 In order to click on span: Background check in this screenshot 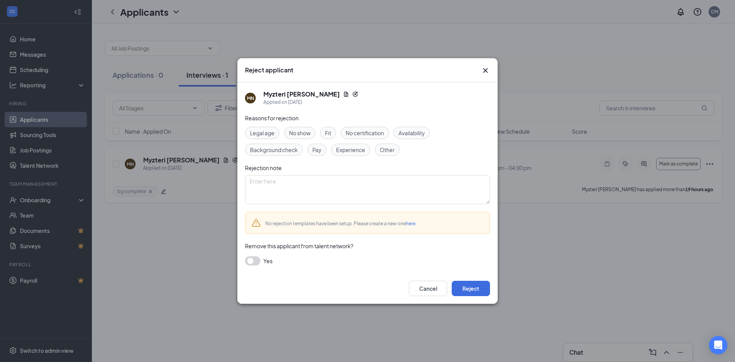, I will do `click(274, 150)`.